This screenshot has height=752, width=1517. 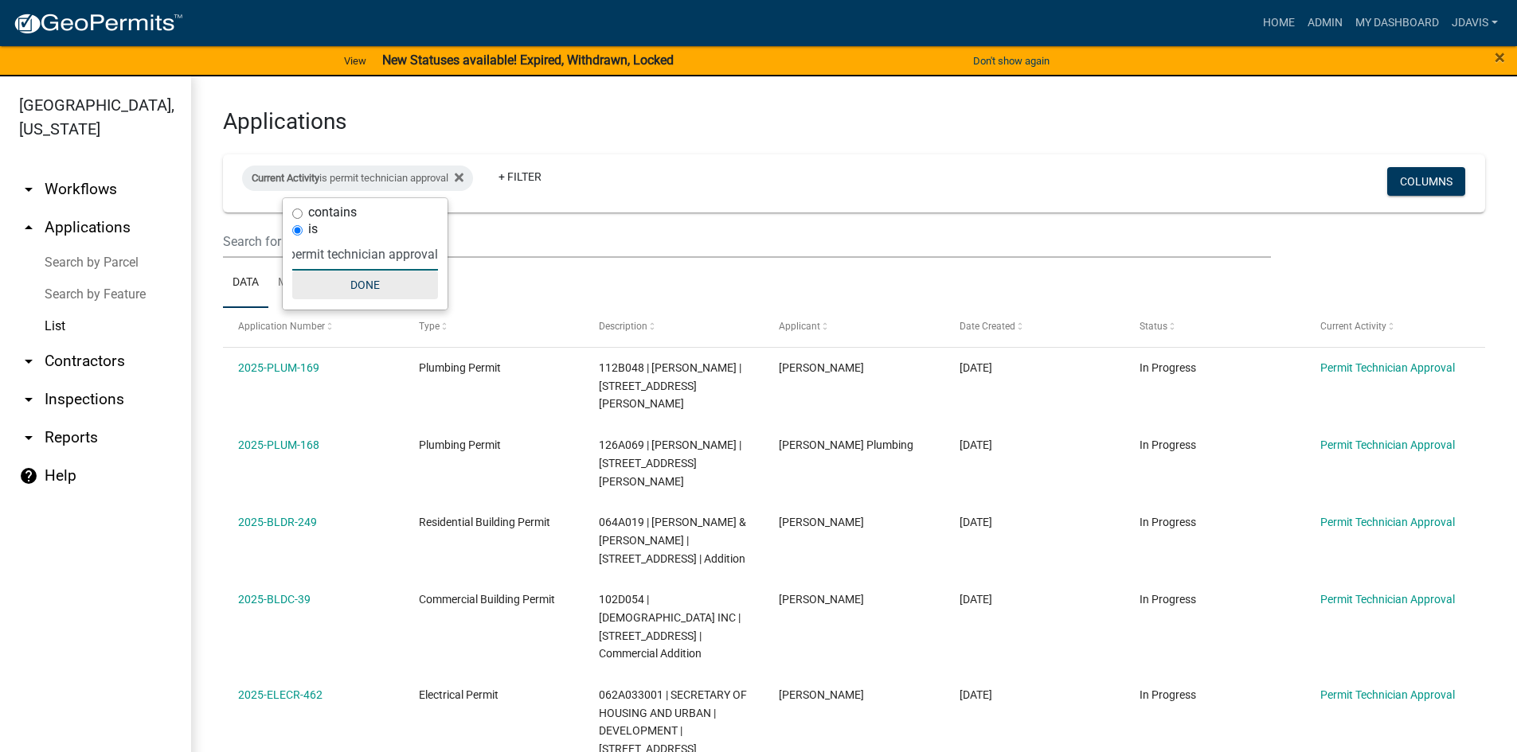 I want to click on datatable-header-cell: Description, so click(x=673, y=327).